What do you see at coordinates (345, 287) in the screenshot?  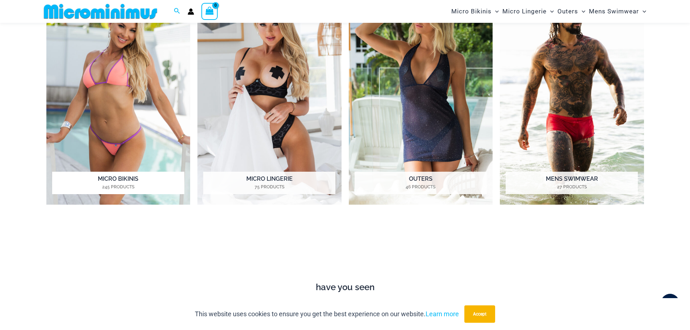 I see `h4: have you seen` at bounding box center [345, 287].